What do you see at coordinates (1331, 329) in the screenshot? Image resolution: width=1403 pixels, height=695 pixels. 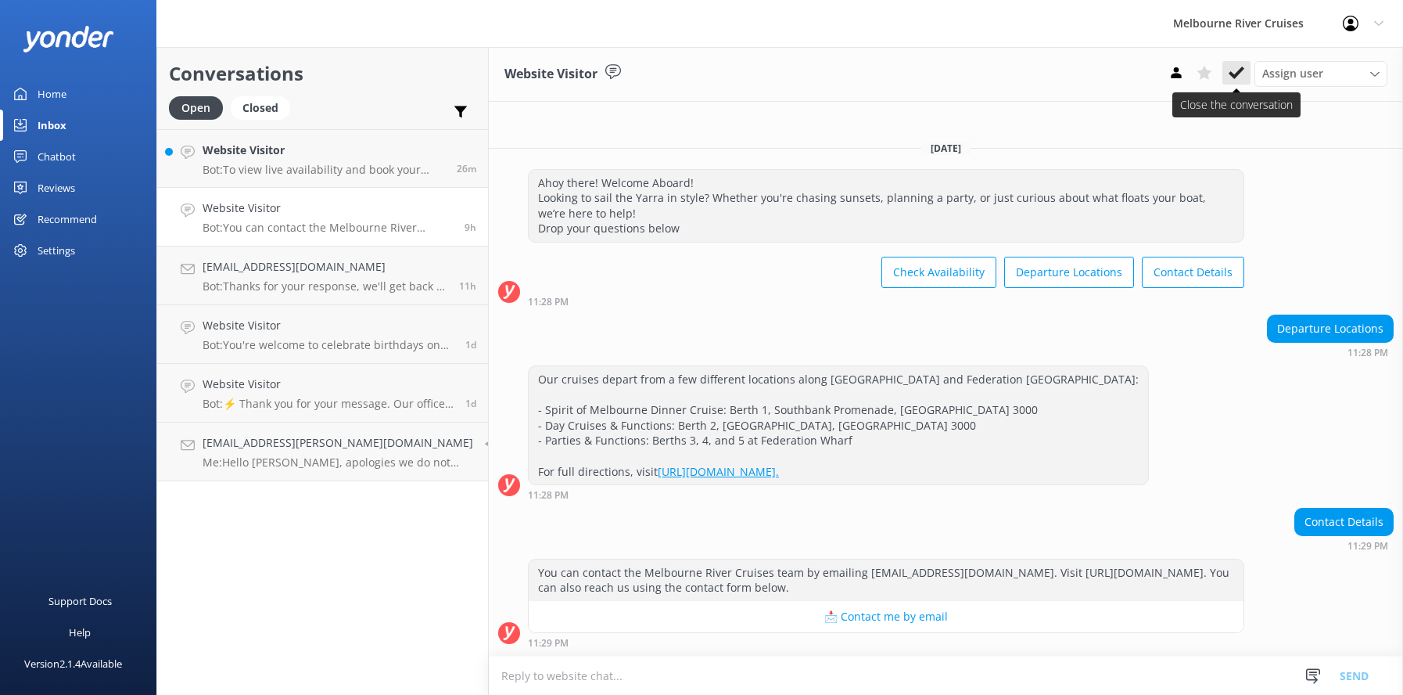 I see `div: Departure Locations` at bounding box center [1331, 329].